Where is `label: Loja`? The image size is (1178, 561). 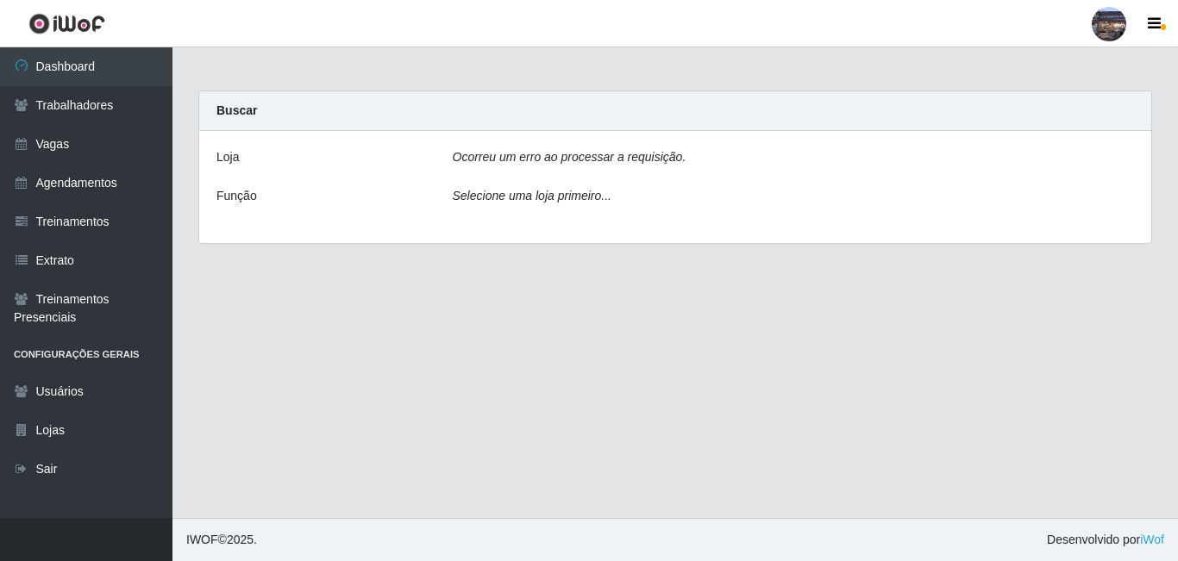
label: Loja is located at coordinates (228, 157).